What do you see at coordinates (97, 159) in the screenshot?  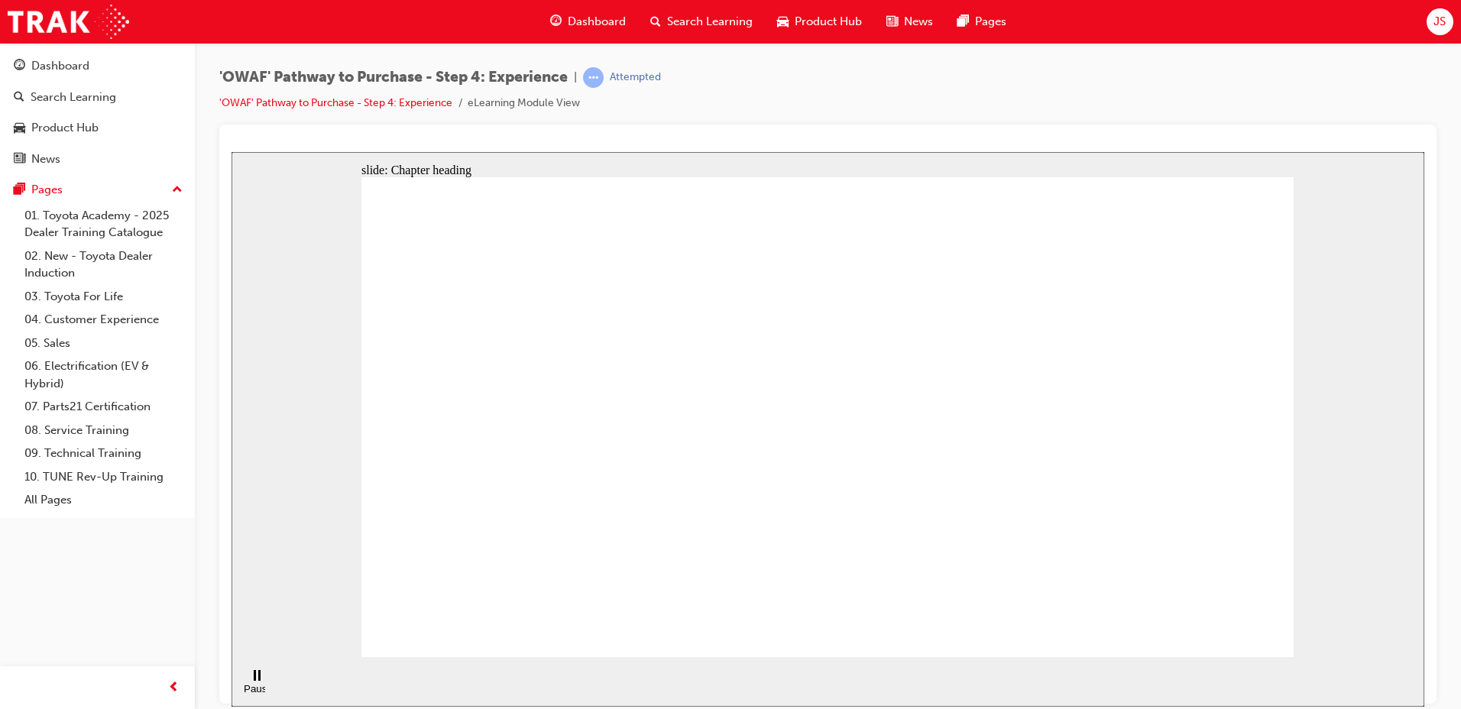 I see `a: News` at bounding box center [97, 159].